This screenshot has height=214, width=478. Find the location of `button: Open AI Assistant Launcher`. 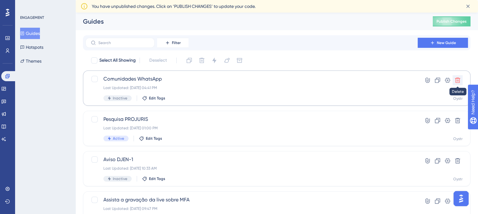

button: Open AI Assistant Launcher is located at coordinates (9, 9).